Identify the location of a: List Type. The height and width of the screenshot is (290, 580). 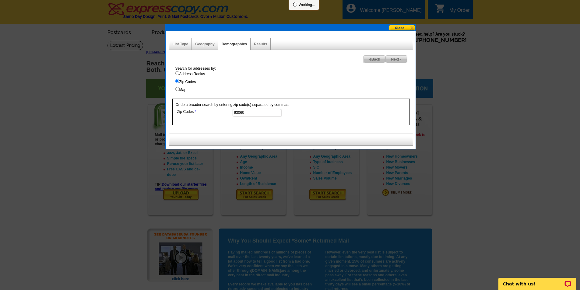
(181, 44).